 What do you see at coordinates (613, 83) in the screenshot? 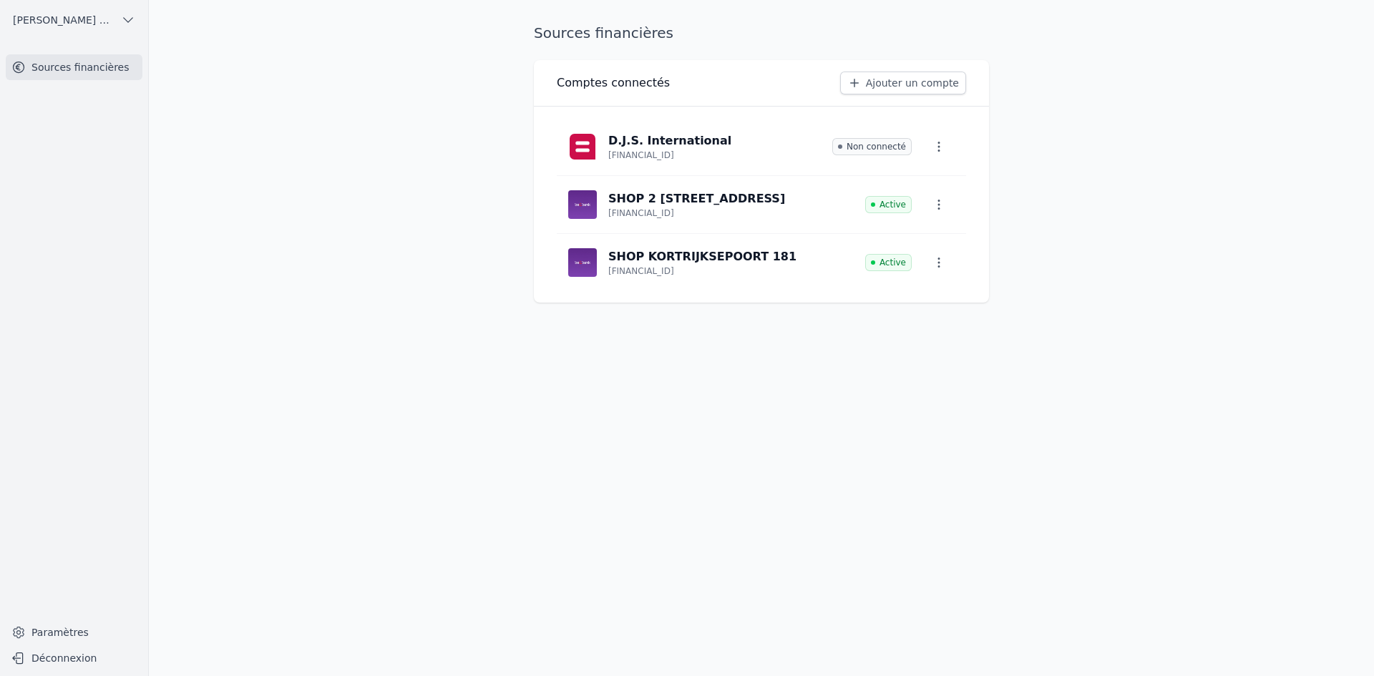
I see `h3: Comptes connectés` at bounding box center [613, 83].